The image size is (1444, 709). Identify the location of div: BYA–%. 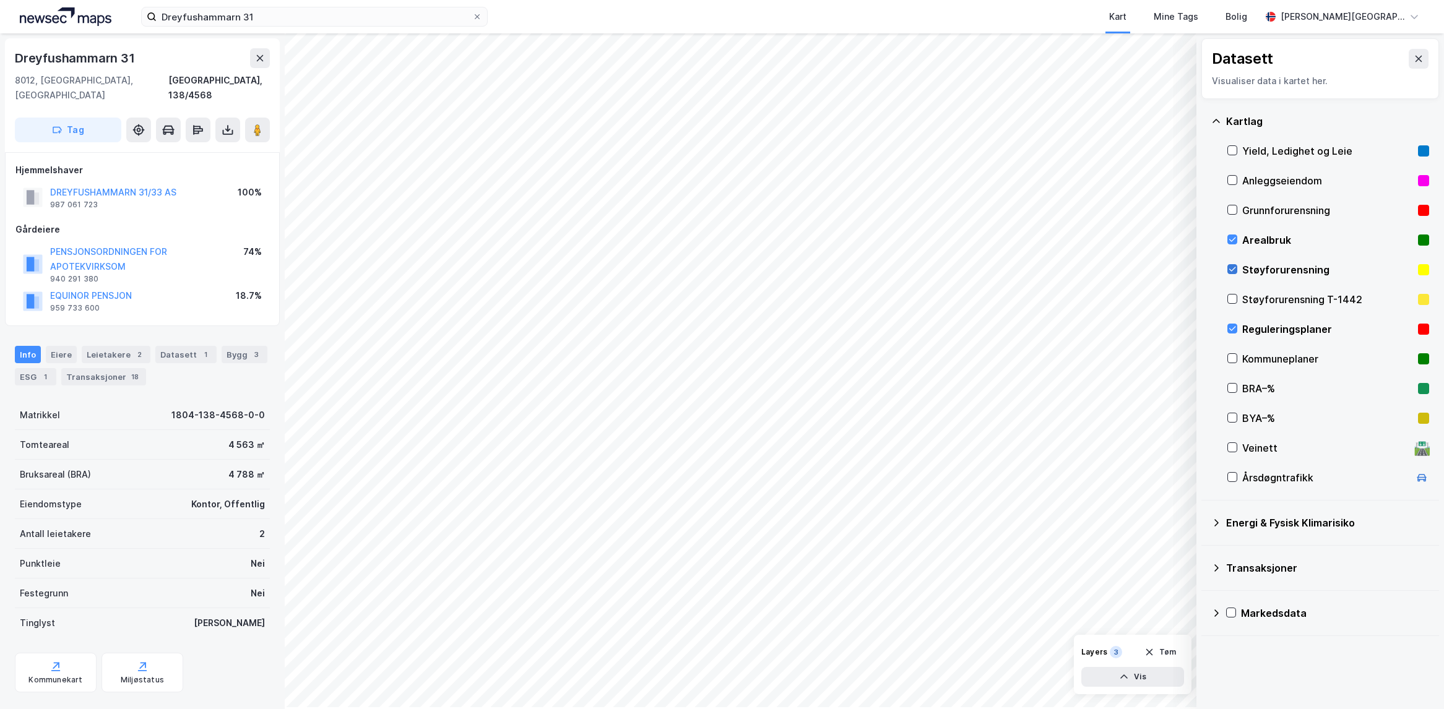
(1327, 418).